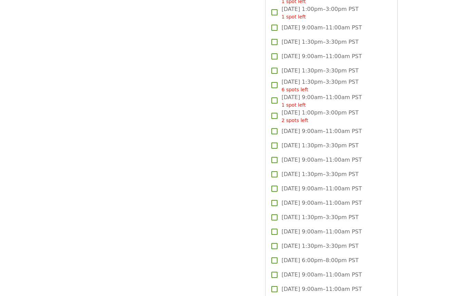  I want to click on span: 2 spots left, so click(295, 120).